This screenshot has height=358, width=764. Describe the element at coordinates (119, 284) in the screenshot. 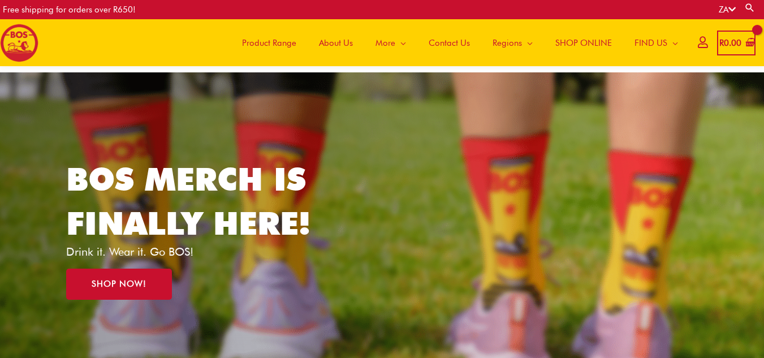

I see `a: SHOP NOW!` at that location.